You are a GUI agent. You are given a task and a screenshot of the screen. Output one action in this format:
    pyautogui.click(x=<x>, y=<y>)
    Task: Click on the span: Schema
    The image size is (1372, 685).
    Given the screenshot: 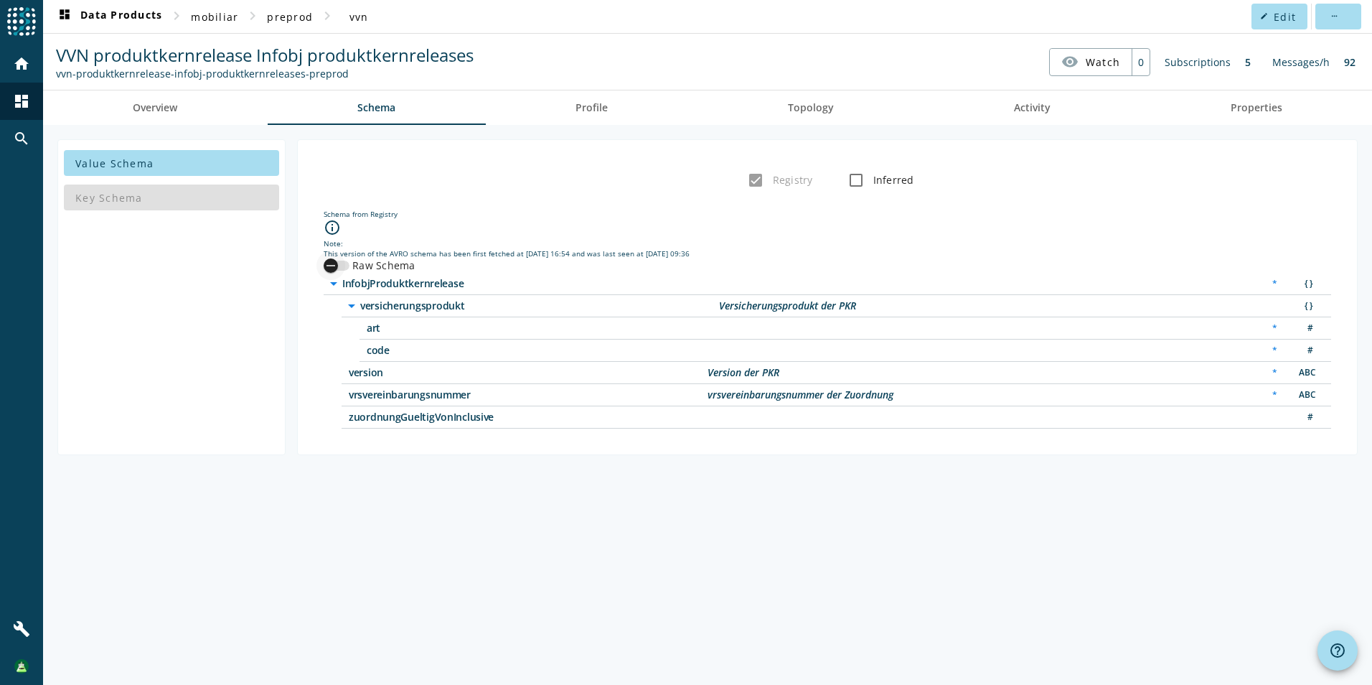 What is the action you would take?
    pyautogui.click(x=376, y=108)
    